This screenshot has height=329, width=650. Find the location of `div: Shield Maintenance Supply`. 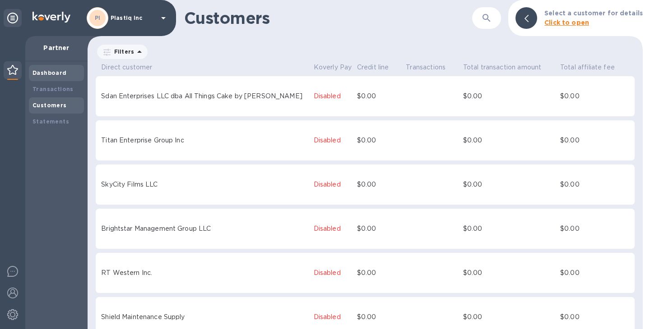

div: Shield Maintenance Supply is located at coordinates (205, 317).